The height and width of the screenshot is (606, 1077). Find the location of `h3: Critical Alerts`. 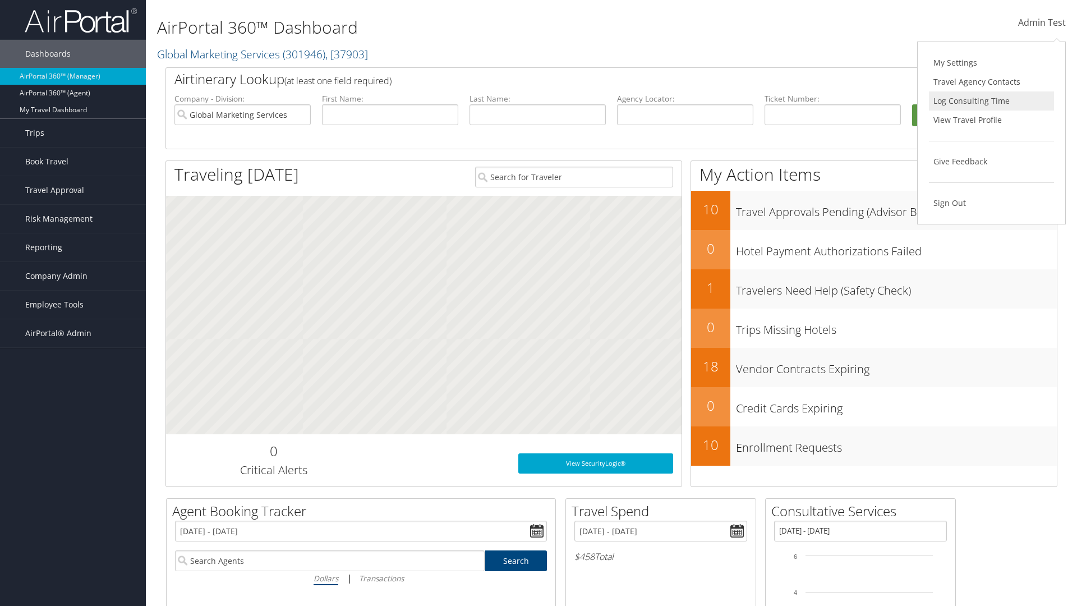

h3: Critical Alerts is located at coordinates (273, 470).